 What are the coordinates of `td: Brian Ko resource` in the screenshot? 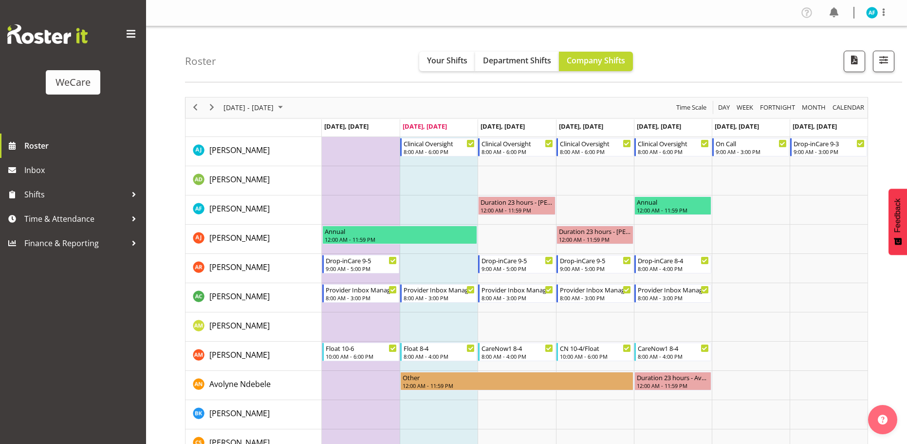 It's located at (254, 414).